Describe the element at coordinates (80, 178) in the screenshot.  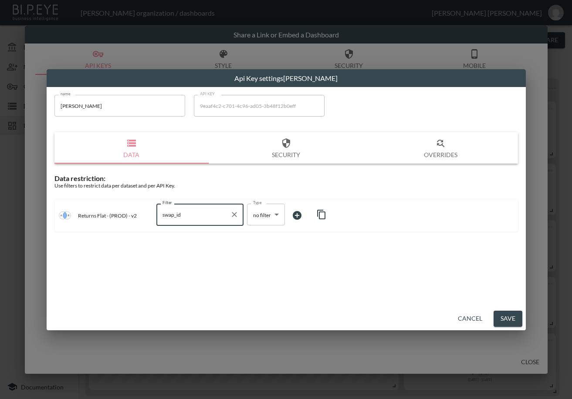
I see `span: Data restriction:` at that location.